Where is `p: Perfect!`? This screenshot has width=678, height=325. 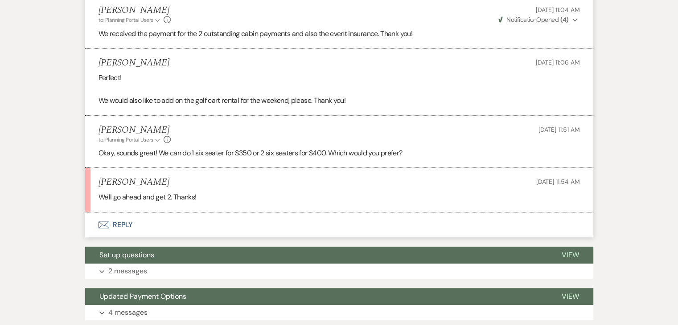 p: Perfect! is located at coordinates (339, 78).